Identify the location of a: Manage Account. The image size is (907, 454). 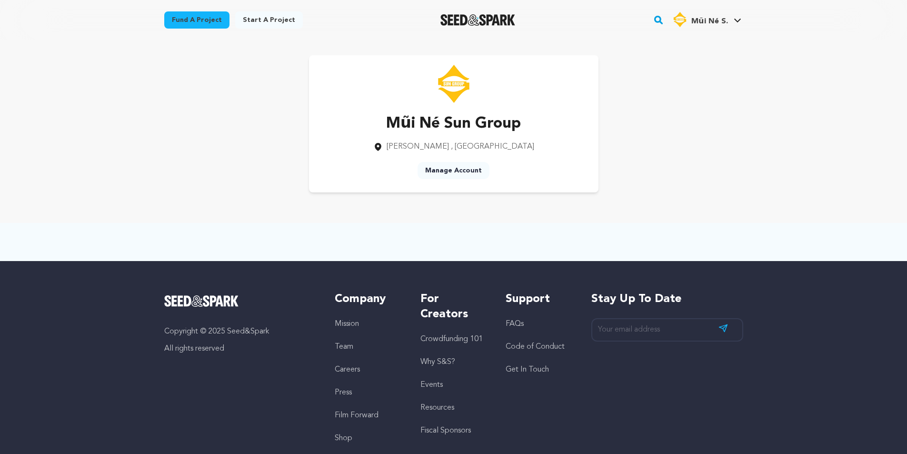
(453, 171).